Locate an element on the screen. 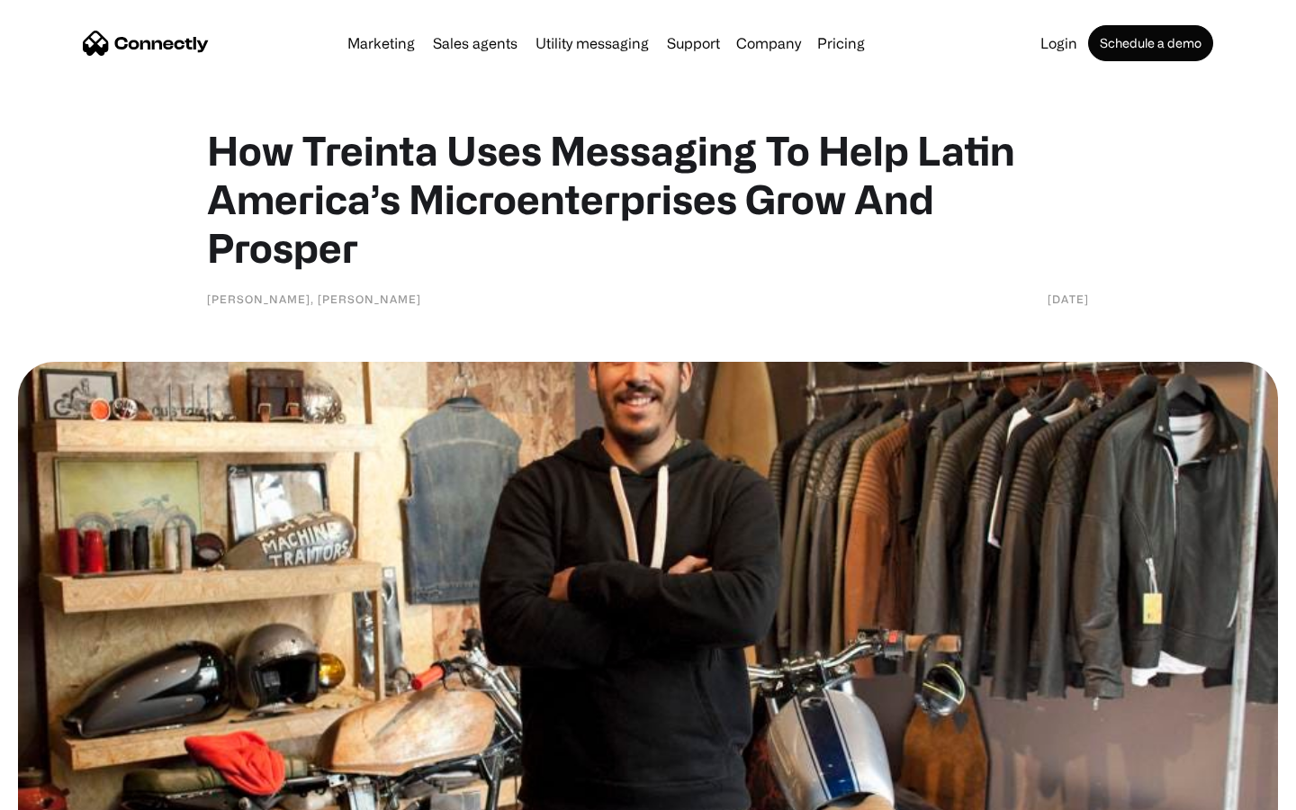  a: Schedule a demo is located at coordinates (1150, 43).